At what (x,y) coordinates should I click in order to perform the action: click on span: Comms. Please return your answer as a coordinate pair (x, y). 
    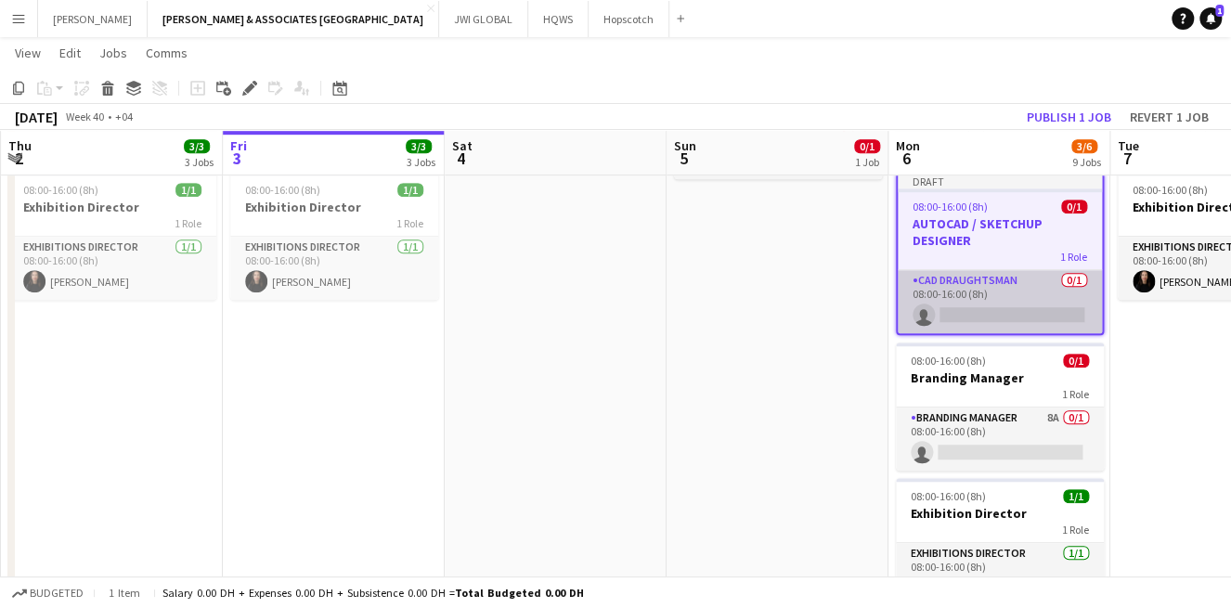
    Looking at the image, I should click on (166, 53).